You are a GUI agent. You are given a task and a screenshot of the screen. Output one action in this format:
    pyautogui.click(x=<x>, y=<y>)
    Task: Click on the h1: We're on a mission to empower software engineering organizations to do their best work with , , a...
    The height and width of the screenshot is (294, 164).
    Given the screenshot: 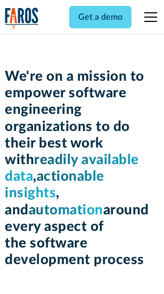 What is the action you would take?
    pyautogui.click(x=82, y=168)
    